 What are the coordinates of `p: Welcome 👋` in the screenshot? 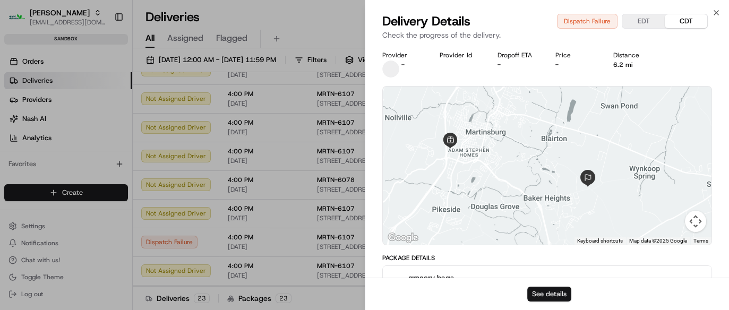 It's located at (102, 50).